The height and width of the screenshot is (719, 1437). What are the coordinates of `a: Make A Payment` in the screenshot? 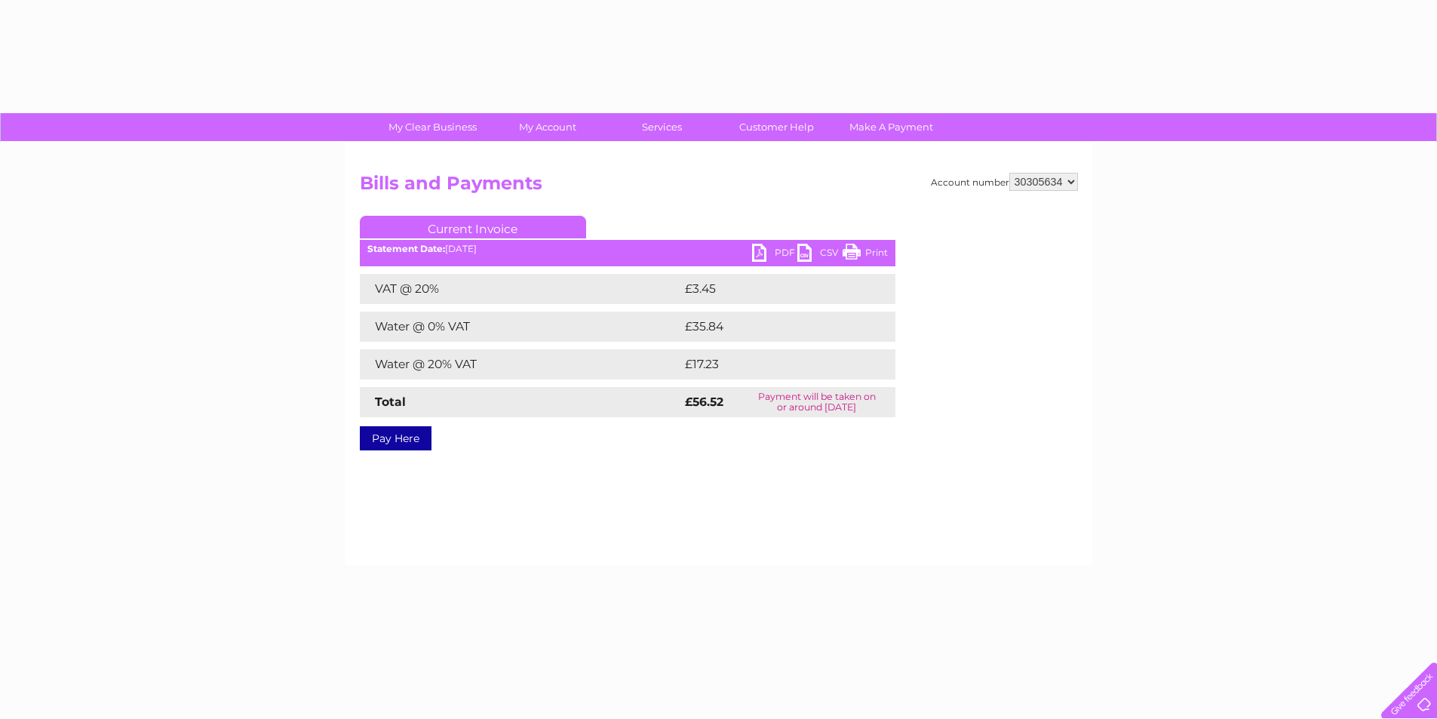 It's located at (891, 127).